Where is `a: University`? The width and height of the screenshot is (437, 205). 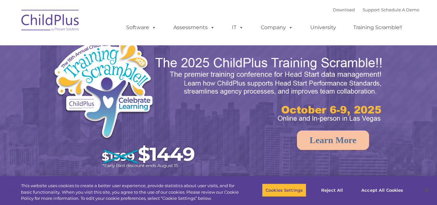
a: University is located at coordinates (323, 28).